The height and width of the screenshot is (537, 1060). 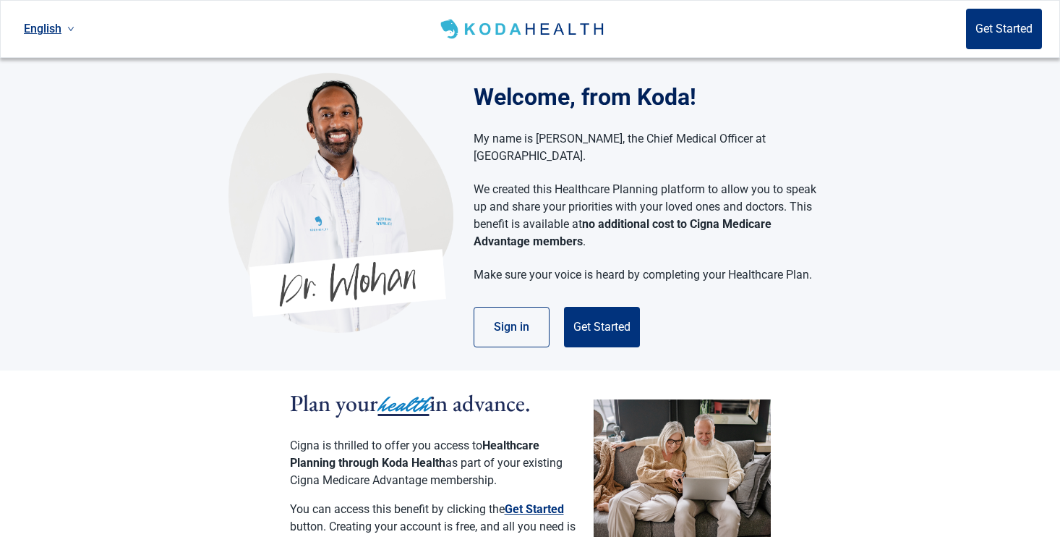 I want to click on span: down, so click(x=71, y=29).